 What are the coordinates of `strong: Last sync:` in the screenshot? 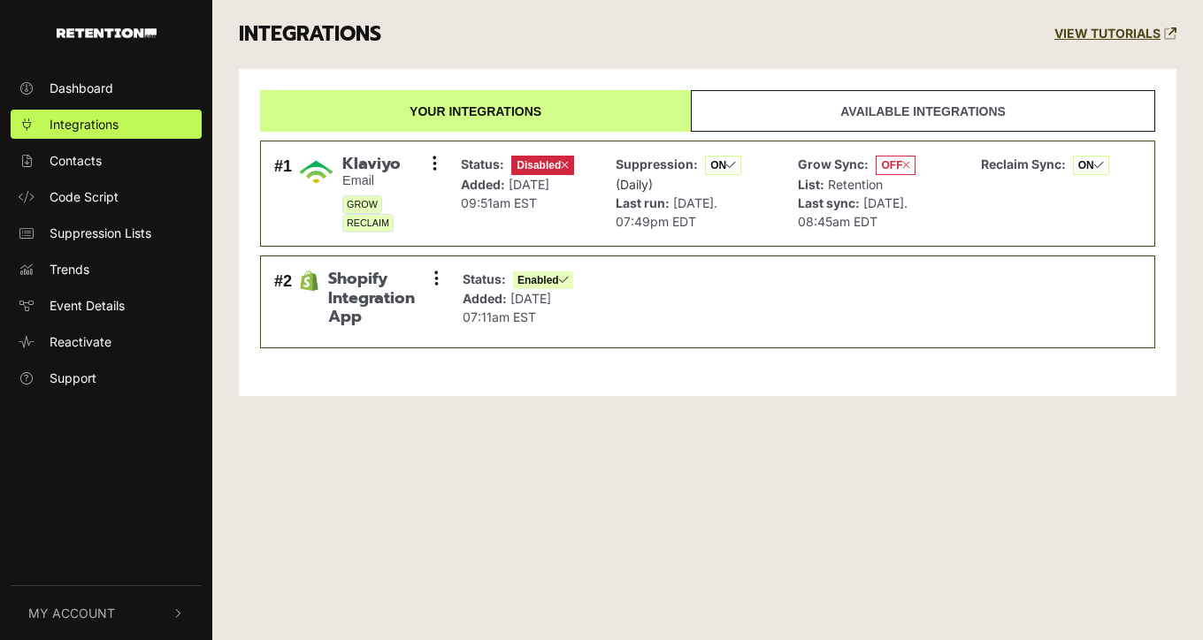 It's located at (829, 203).